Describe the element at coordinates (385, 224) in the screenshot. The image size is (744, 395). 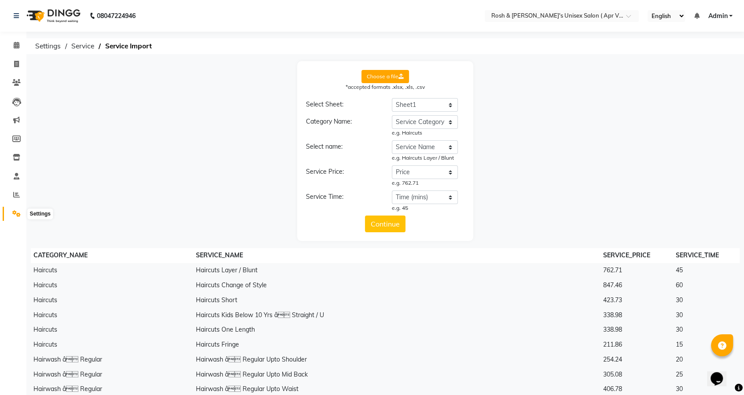
I see `button: Continue` at that location.